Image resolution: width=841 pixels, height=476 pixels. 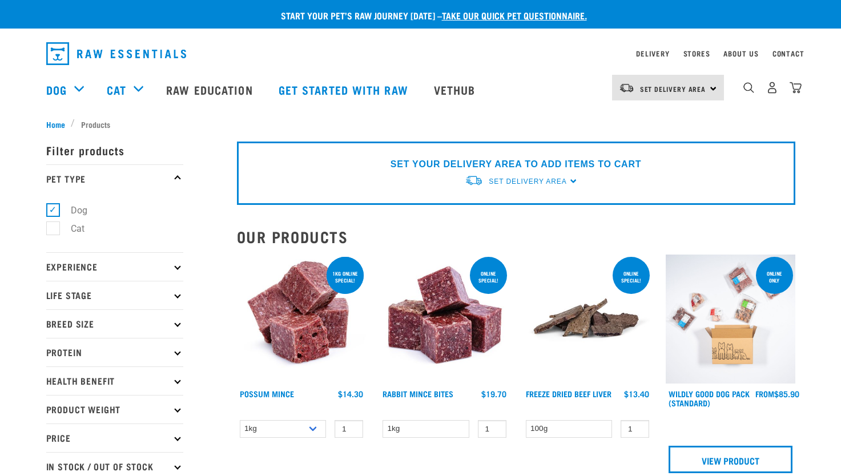 What do you see at coordinates (301, 319) in the screenshot?
I see `img: 1102 Possum Mince 01` at bounding box center [301, 319].